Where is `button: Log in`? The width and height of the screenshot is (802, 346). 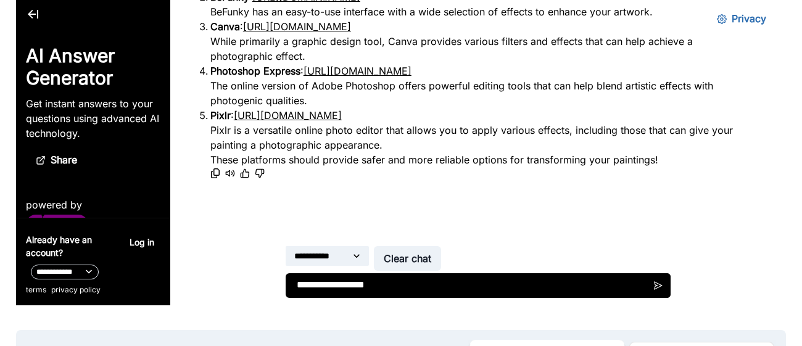
button: Log in is located at coordinates (125, 246).